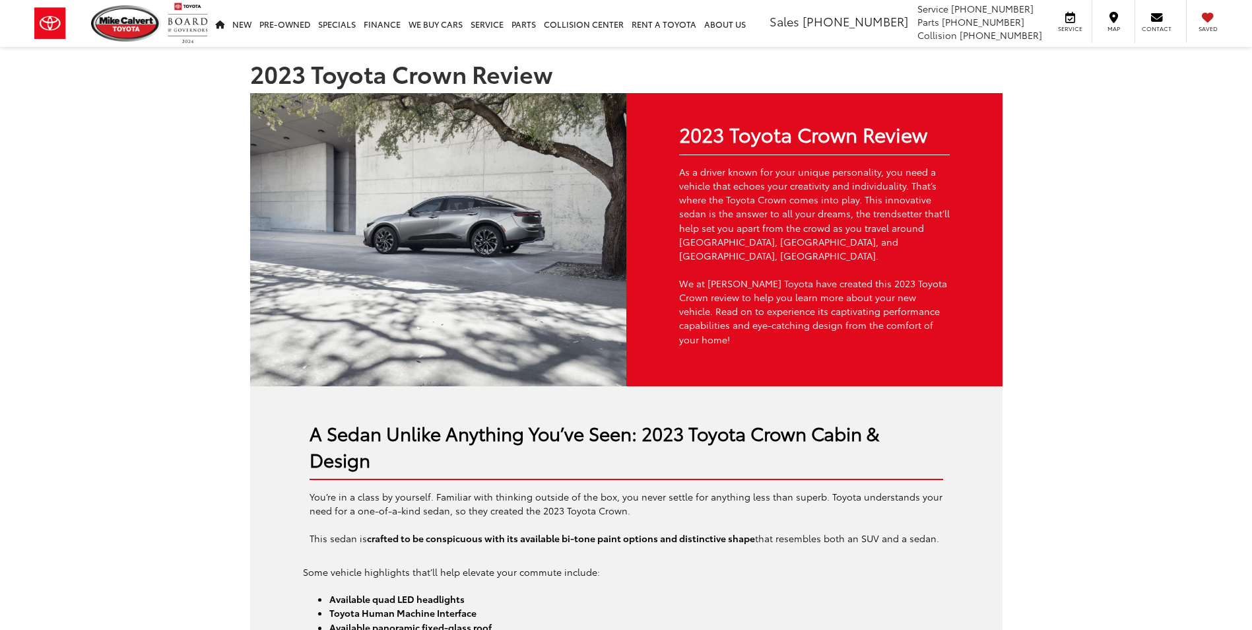 This screenshot has height=630, width=1252. Describe the element at coordinates (640, 613) in the screenshot. I see `li: Toyota Human Machine Interface` at that location.